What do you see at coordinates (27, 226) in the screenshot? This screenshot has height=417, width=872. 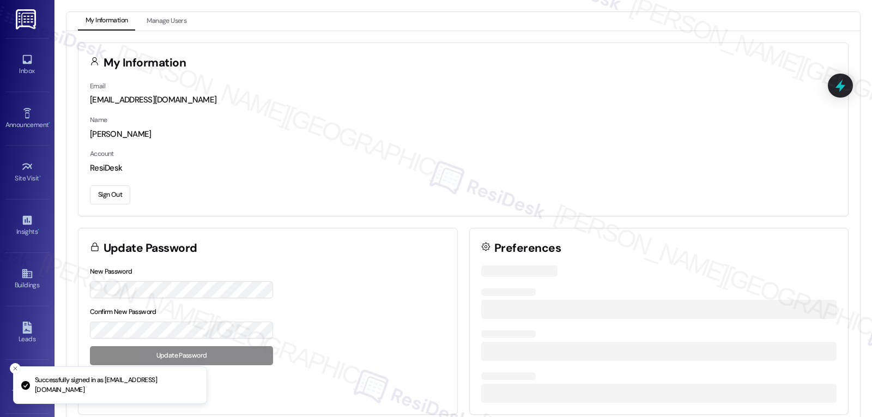 I see `a: Insights •` at bounding box center [27, 226].